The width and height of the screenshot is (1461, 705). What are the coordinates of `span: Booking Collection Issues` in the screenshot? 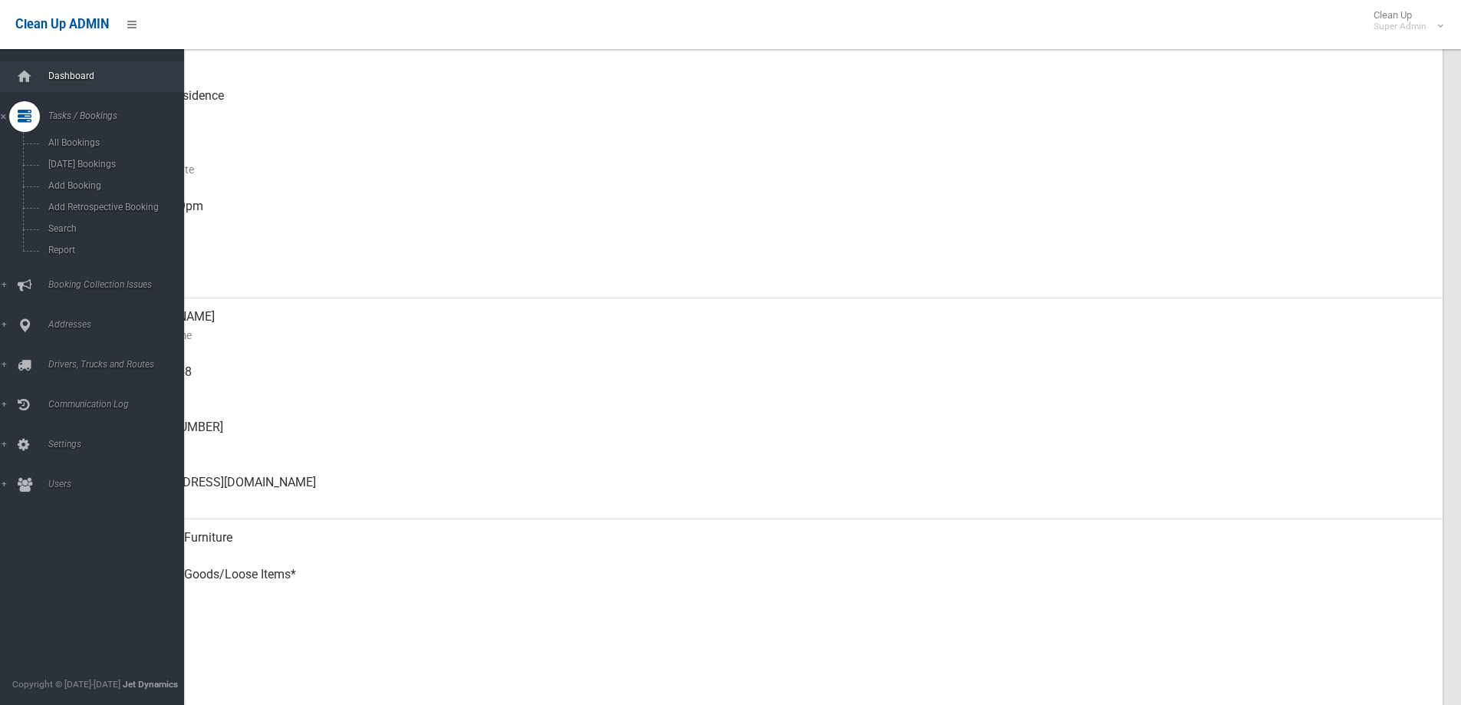 It's located at (120, 285).